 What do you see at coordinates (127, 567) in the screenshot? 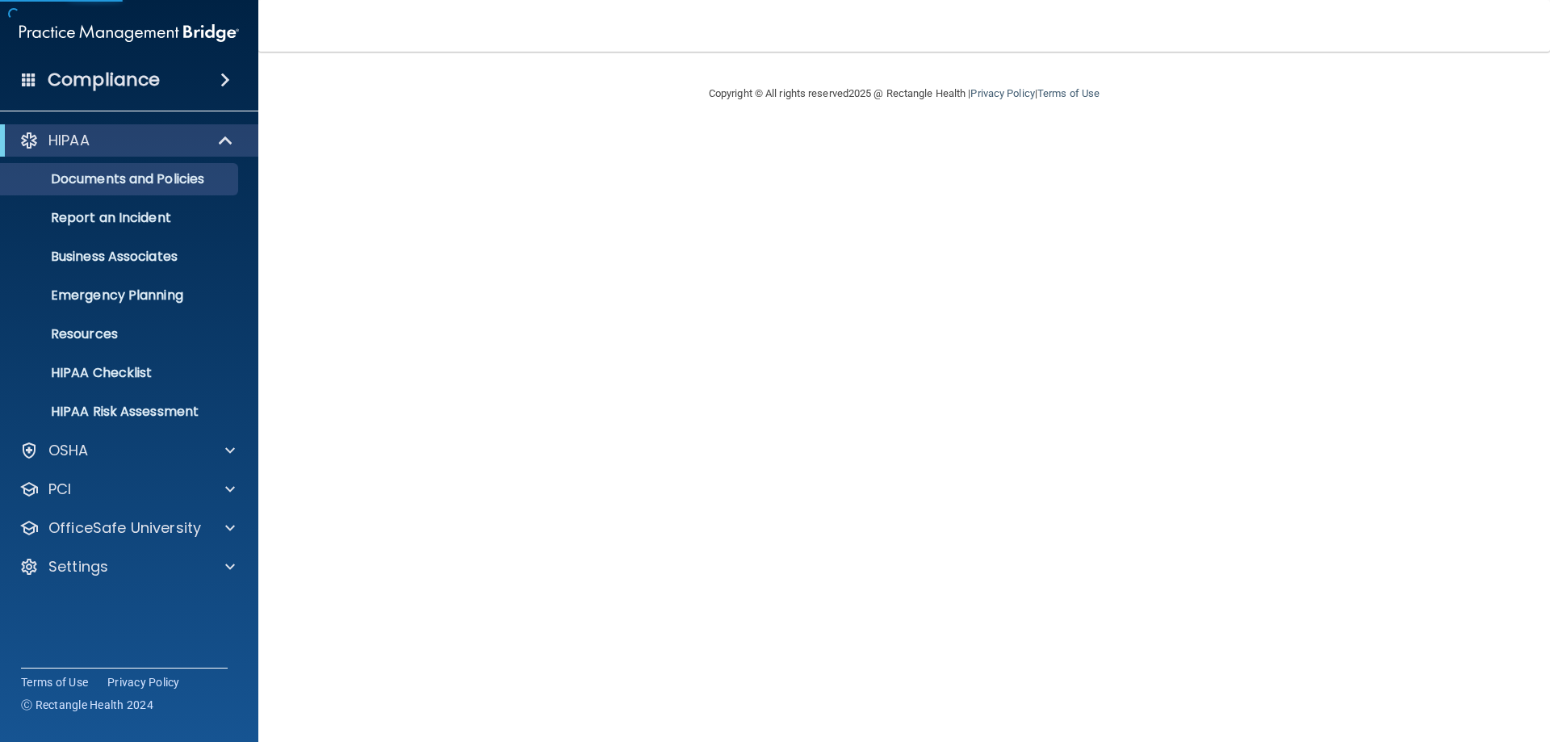
I see `a: Settings` at bounding box center [127, 567].